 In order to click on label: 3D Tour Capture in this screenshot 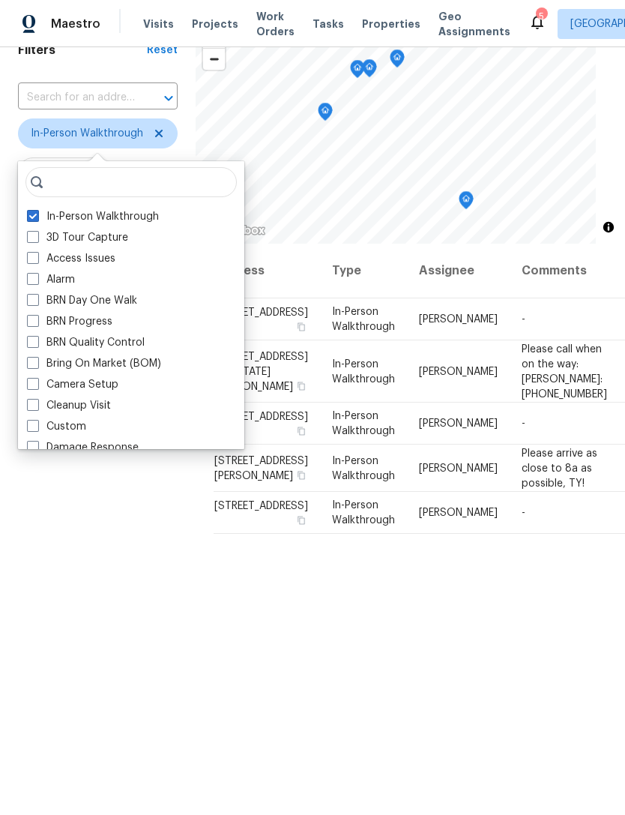, I will do `click(77, 238)`.